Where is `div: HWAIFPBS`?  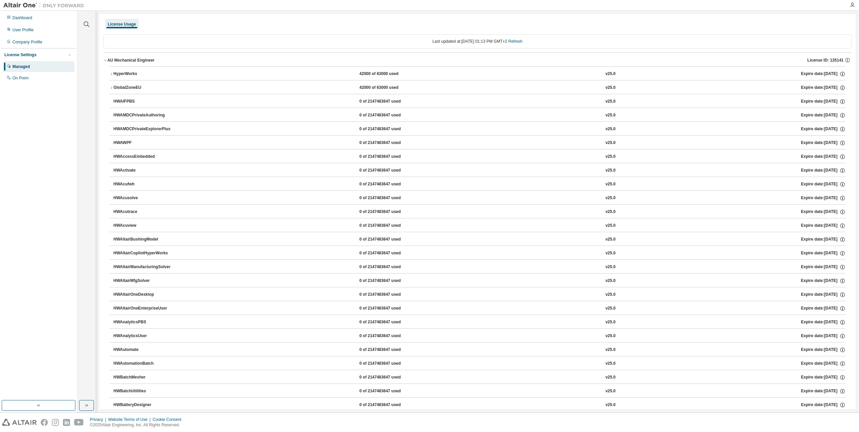 div: HWAIFPBS is located at coordinates (144, 102).